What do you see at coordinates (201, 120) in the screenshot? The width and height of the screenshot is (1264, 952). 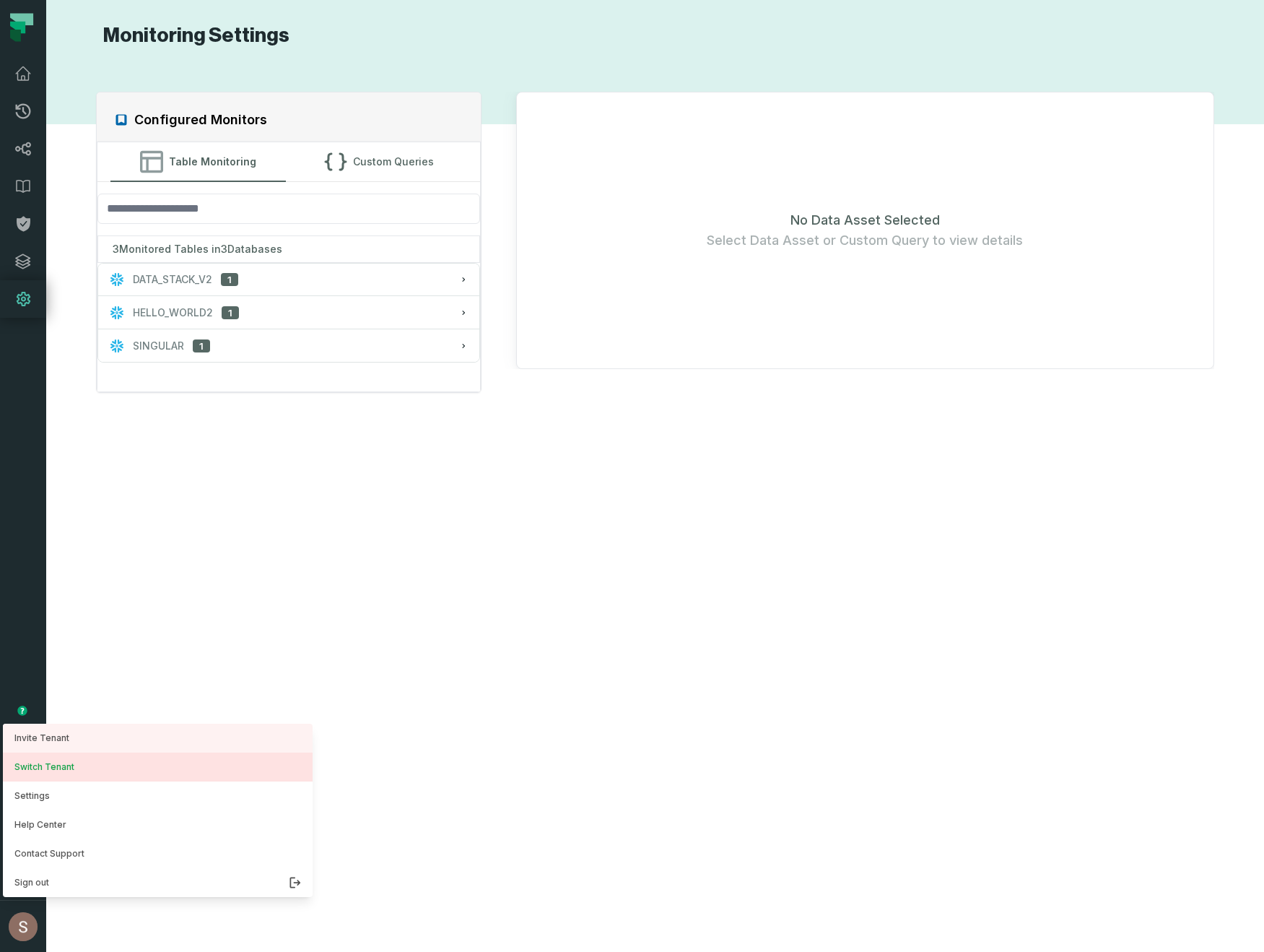 I see `h2: Configured Monitors` at bounding box center [201, 120].